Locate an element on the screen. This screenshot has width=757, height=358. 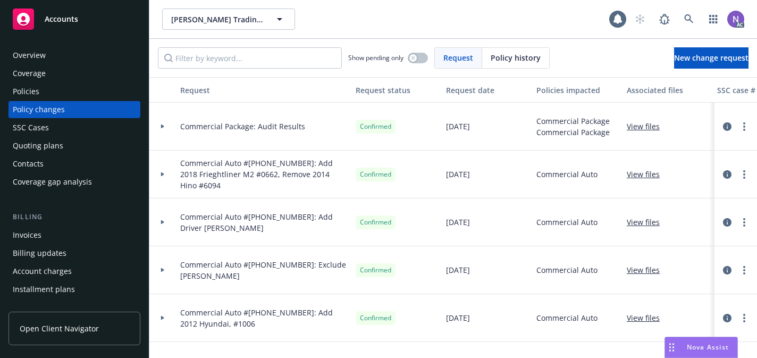
a: New change request is located at coordinates (712, 58).